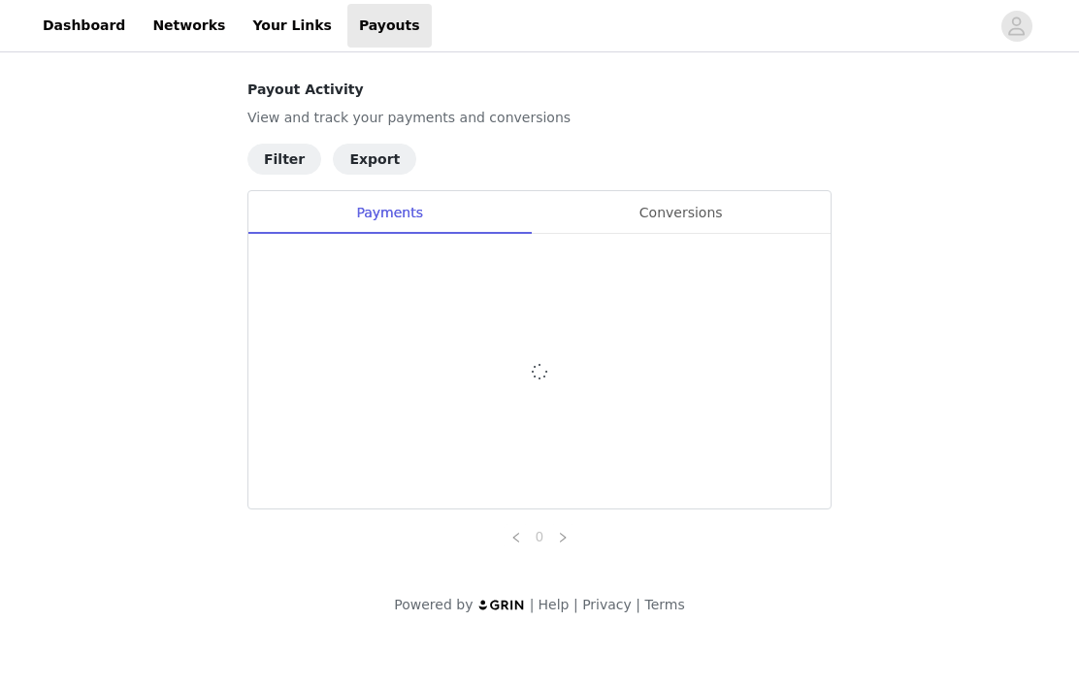 The width and height of the screenshot is (1079, 687). Describe the element at coordinates (292, 25) in the screenshot. I see `a: Your Links` at that location.